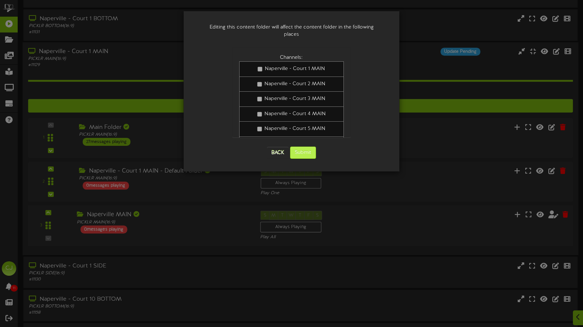  What do you see at coordinates (295, 128) in the screenshot?
I see `span: Naperville - Court 5 MAIN` at bounding box center [295, 128].